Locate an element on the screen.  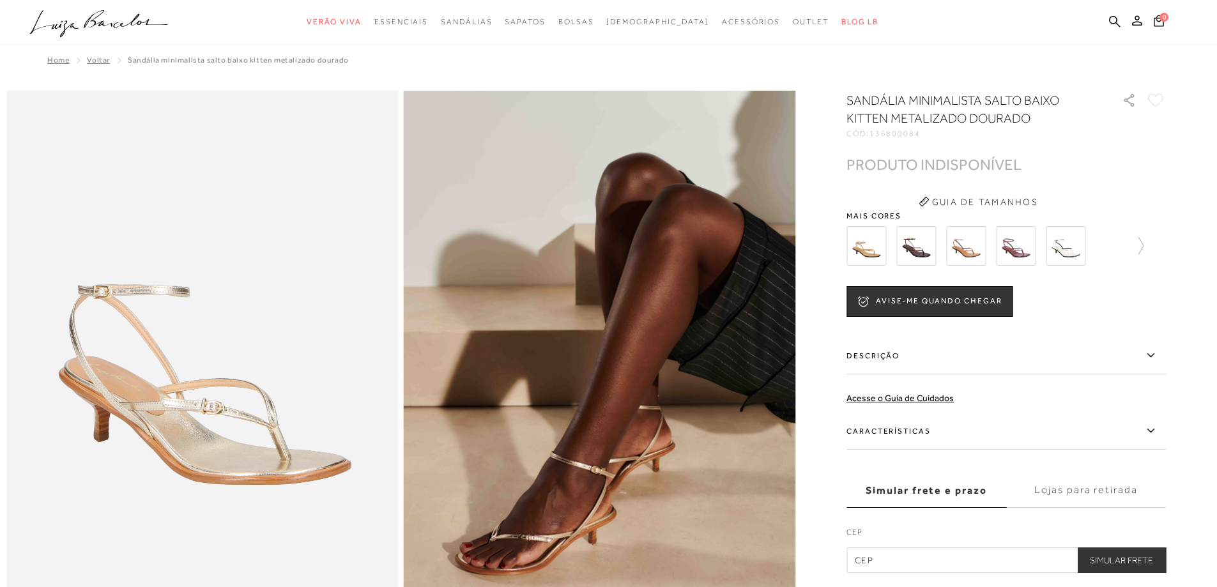
span: 136800084 is located at coordinates (895, 134).